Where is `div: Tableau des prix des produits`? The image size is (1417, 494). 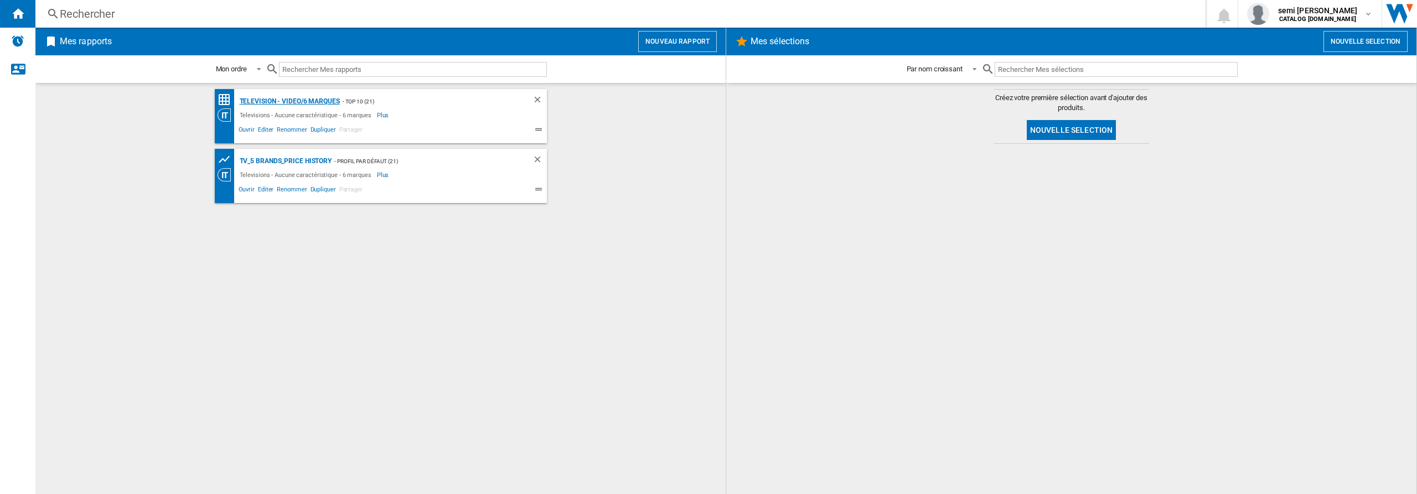
div: Tableau des prix des produits is located at coordinates (227, 159).